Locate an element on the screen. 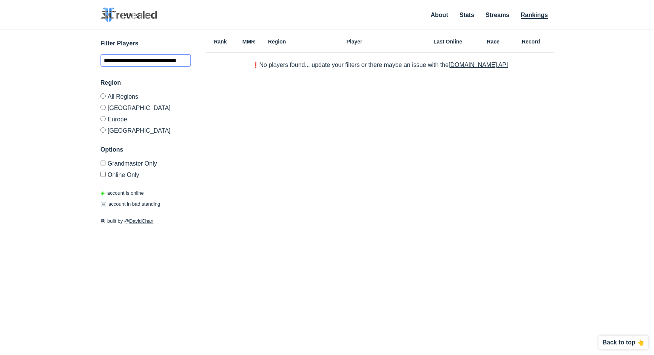 The height and width of the screenshot is (355, 654). input: Europe is located at coordinates (103, 119).